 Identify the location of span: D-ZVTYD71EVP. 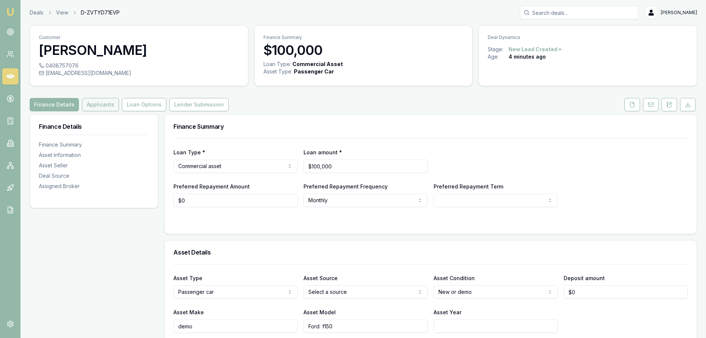
(100, 13).